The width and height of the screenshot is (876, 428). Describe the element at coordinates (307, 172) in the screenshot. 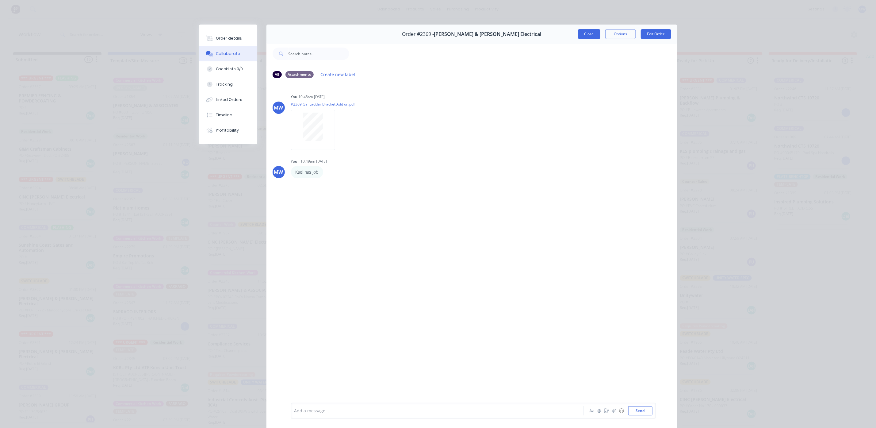

I see `p: Kael has job` at that location.